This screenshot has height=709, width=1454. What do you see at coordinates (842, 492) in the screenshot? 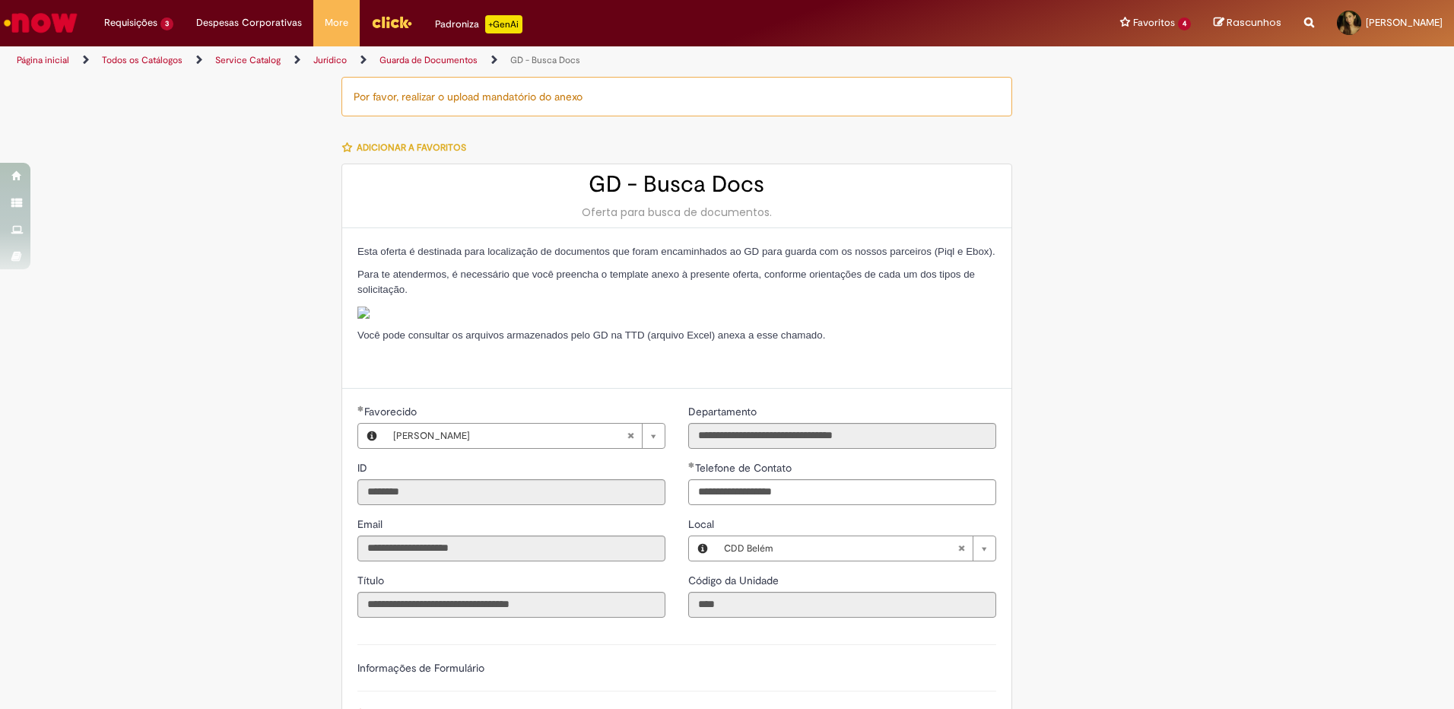
I see `input: Telefone de Contato` at bounding box center [842, 492].